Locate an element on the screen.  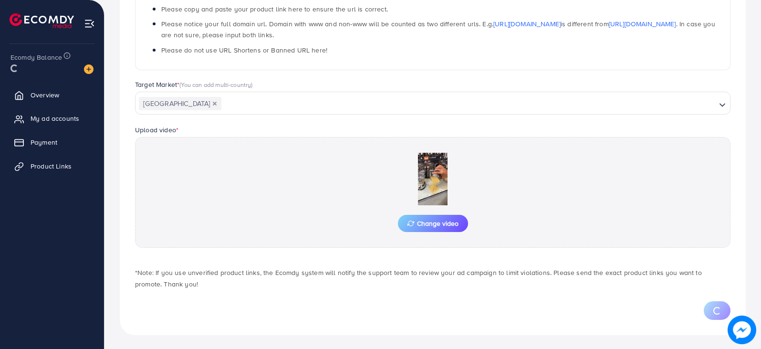
a: Product Links is located at coordinates (52, 166).